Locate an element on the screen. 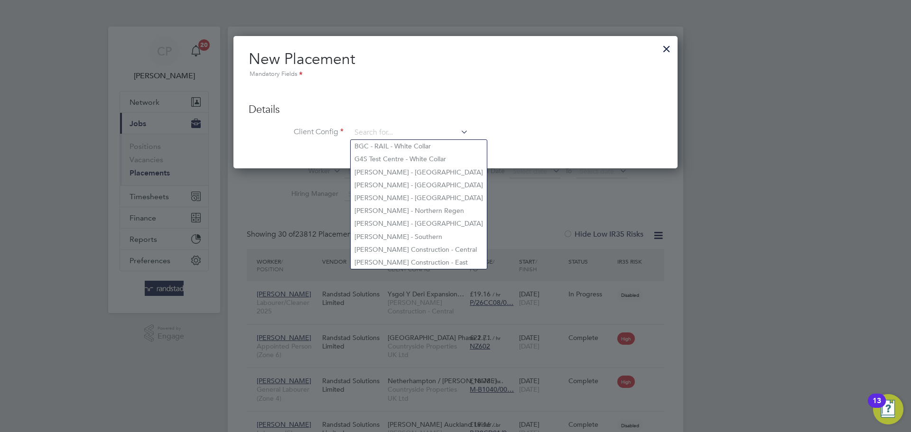 The height and width of the screenshot is (432, 911). div: Mandatory Fields is located at coordinates (455, 74).